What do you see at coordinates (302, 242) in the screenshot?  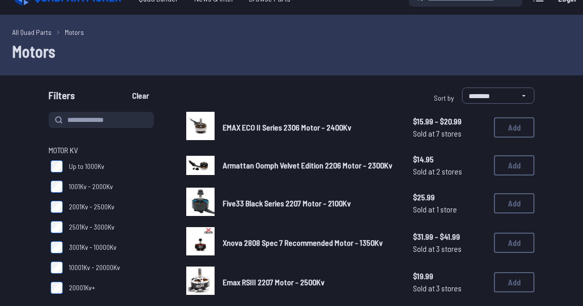 I see `span: Xnova 2808 Spec 7 Recommended Motor - 1350Kv` at bounding box center [302, 242].